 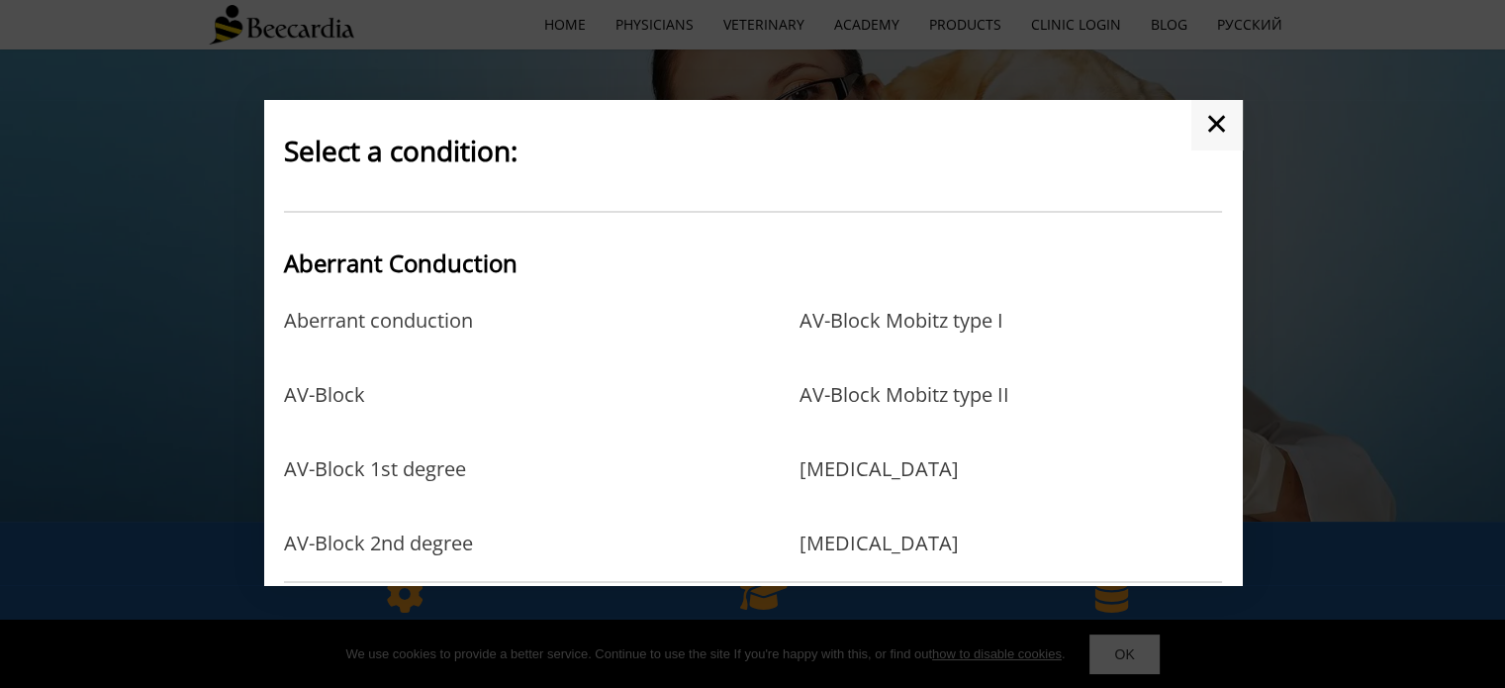 I want to click on a: AV-Block 2nd degree, so click(x=378, y=543).